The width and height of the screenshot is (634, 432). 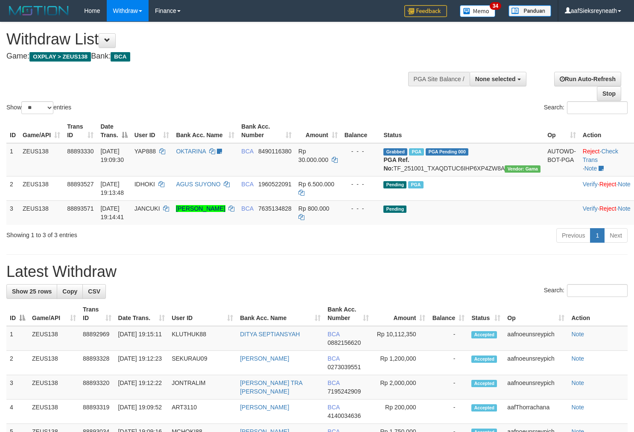 I want to click on td: 2, so click(x=18, y=363).